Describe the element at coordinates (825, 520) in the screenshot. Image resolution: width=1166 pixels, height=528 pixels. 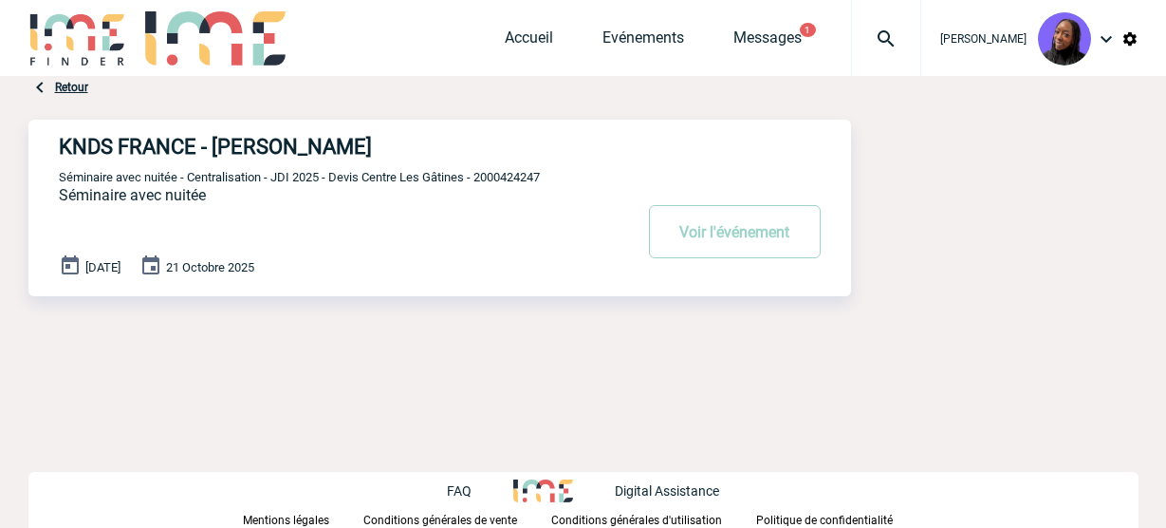
I see `p: Politique de confidentialité` at that location.